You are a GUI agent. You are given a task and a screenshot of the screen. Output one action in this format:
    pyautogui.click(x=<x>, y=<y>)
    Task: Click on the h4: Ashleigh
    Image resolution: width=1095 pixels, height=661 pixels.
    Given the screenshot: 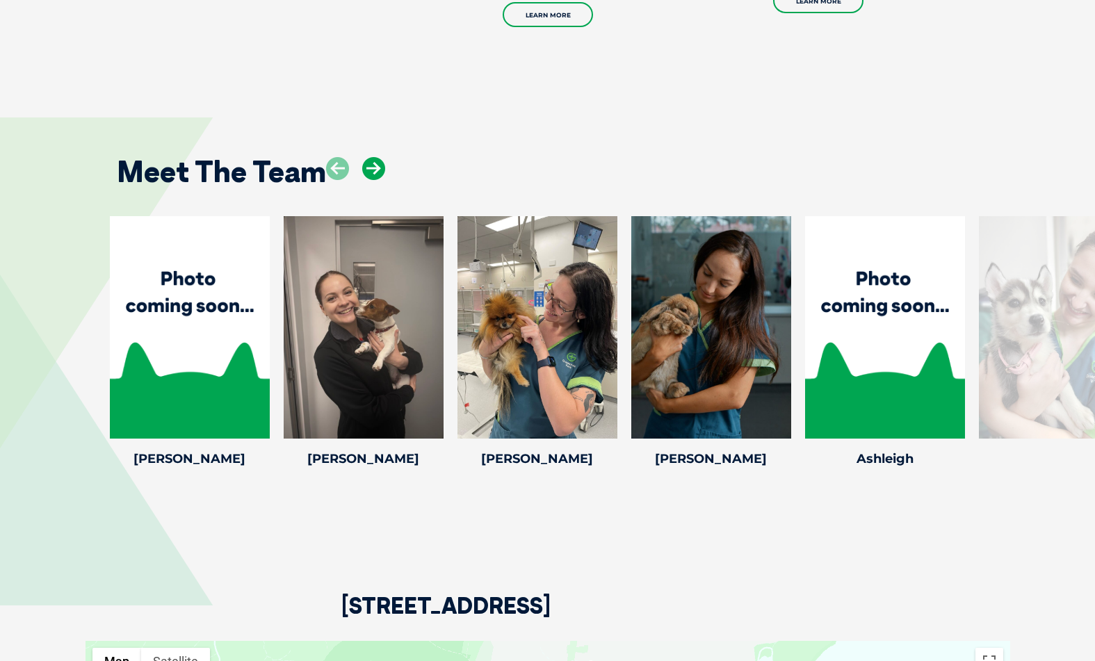 What is the action you would take?
    pyautogui.click(x=885, y=459)
    